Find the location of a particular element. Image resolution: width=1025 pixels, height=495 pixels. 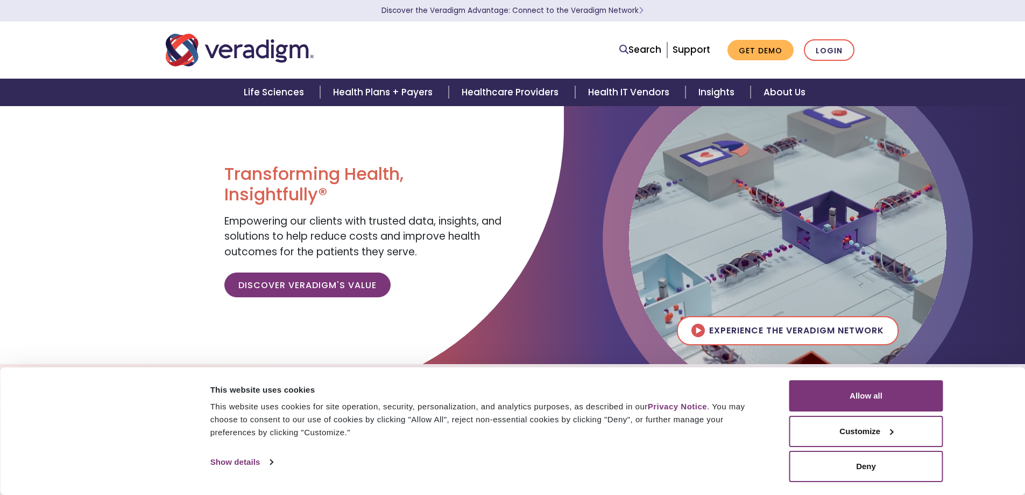

a: Get Demo is located at coordinates (761, 50).